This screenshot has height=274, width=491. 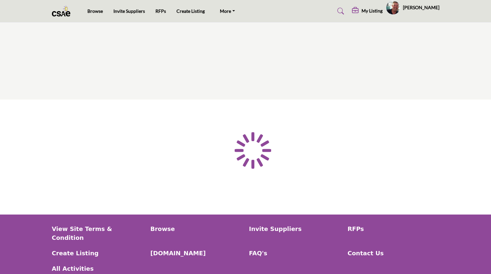 I want to click on a: All Activities, so click(x=98, y=268).